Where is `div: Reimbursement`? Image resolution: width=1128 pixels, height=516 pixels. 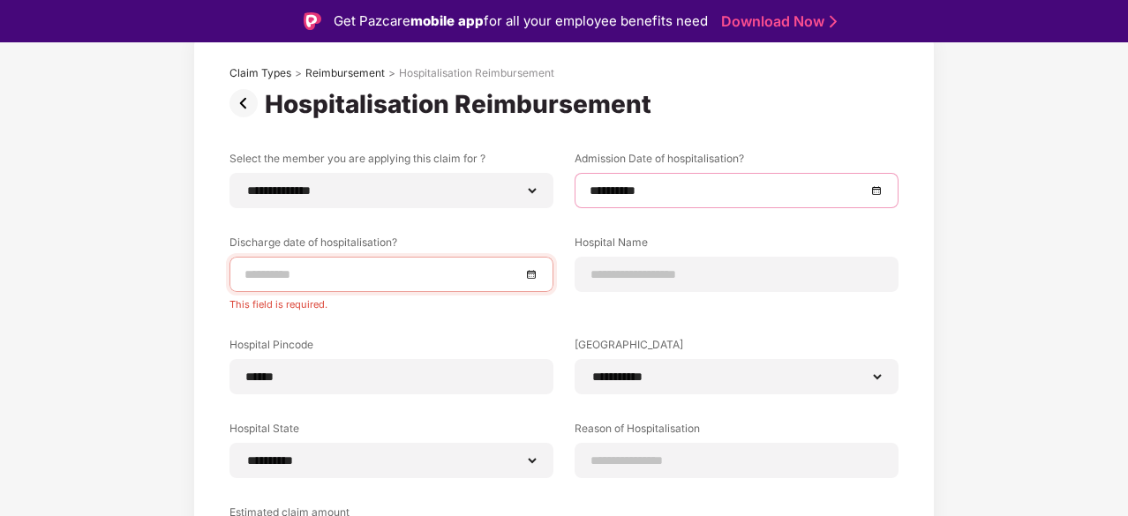
div: Reimbursement is located at coordinates (345, 73).